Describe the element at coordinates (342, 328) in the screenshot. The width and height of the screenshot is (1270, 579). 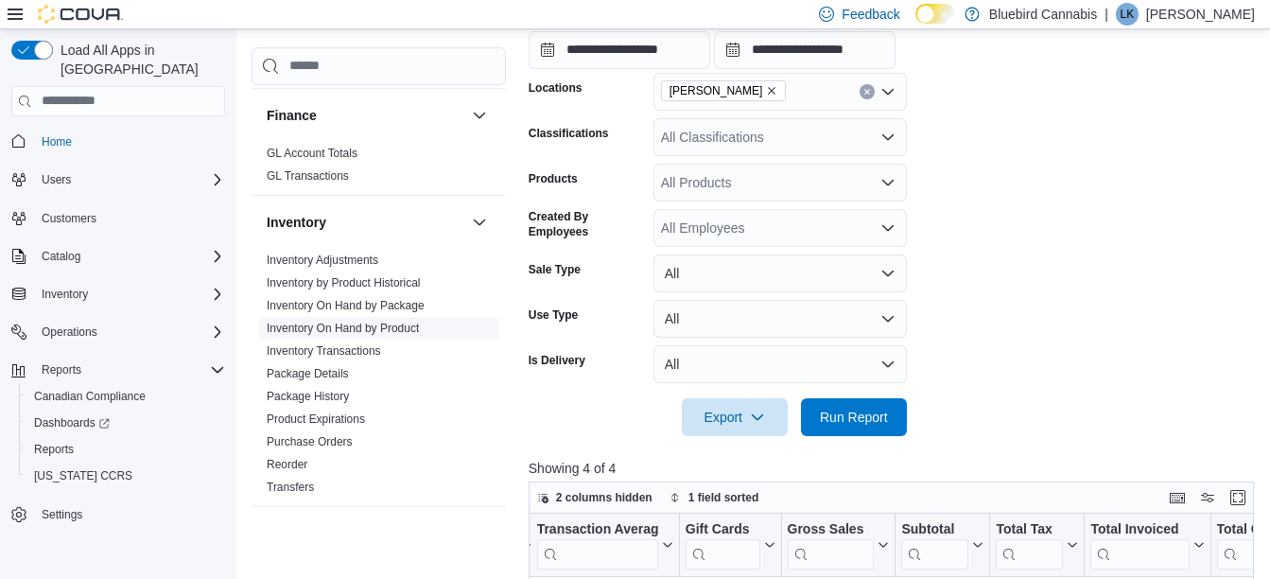
I see `span: Inventory On Hand by Product` at that location.